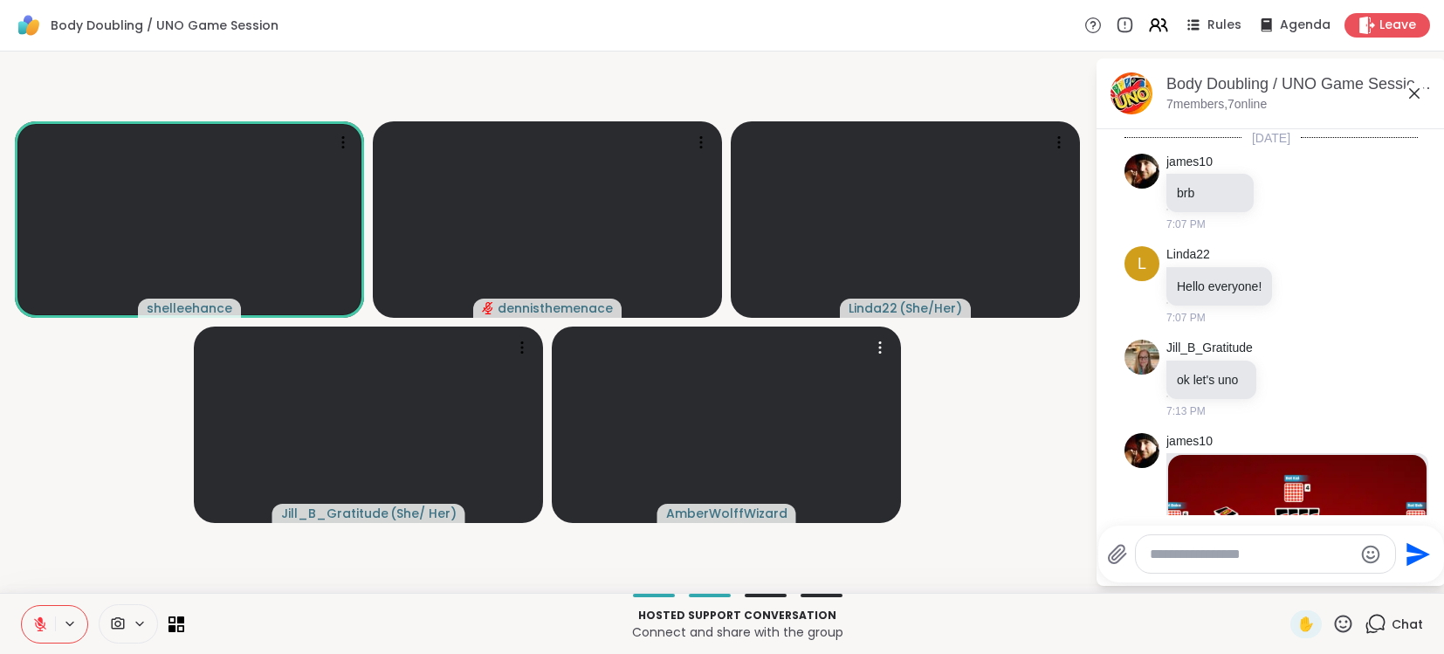 This screenshot has height=654, width=1444. Describe the element at coordinates (1251, 554) in the screenshot. I see `textarea: Type your message` at that location.